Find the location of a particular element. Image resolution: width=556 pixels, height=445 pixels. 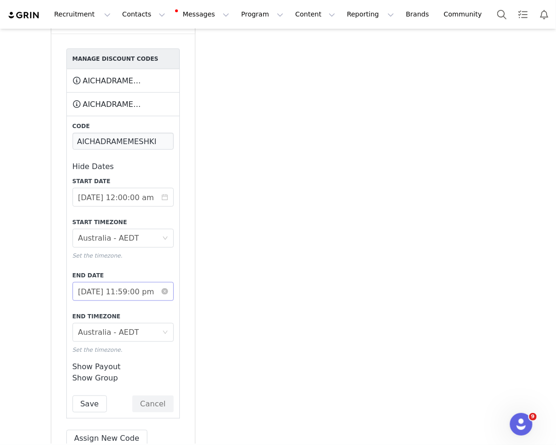

button: Reporting is located at coordinates (371, 14).